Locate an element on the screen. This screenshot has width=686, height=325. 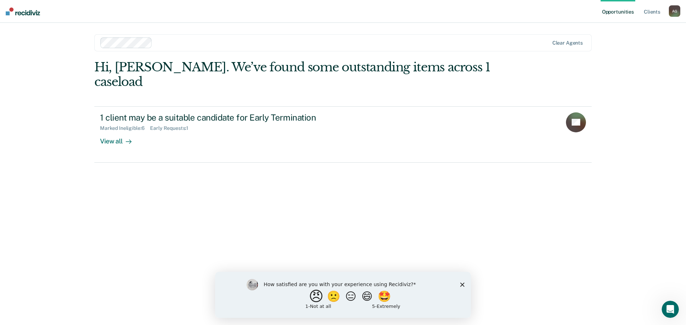
button: 5 is located at coordinates (170, 25).